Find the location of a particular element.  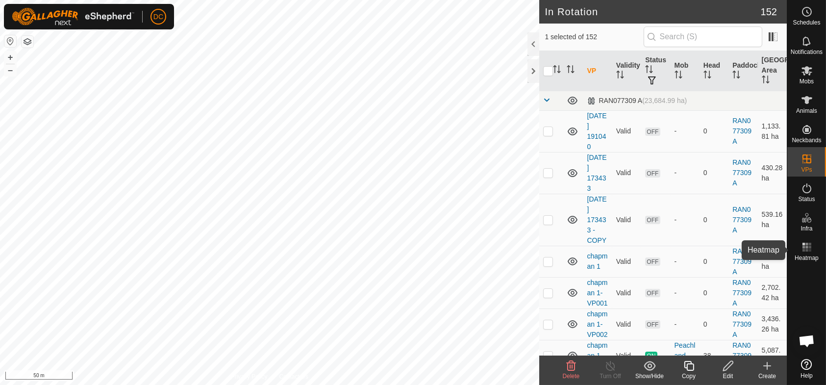

div: Edit is located at coordinates (728, 376).